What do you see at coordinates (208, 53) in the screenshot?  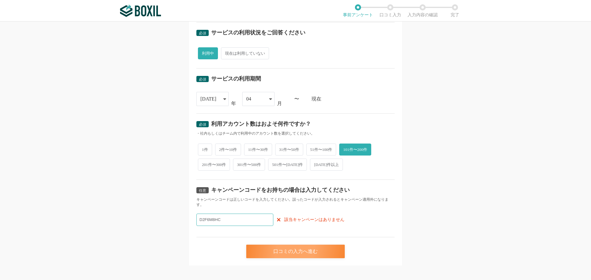 I see `span: 利用中` at bounding box center [208, 53].